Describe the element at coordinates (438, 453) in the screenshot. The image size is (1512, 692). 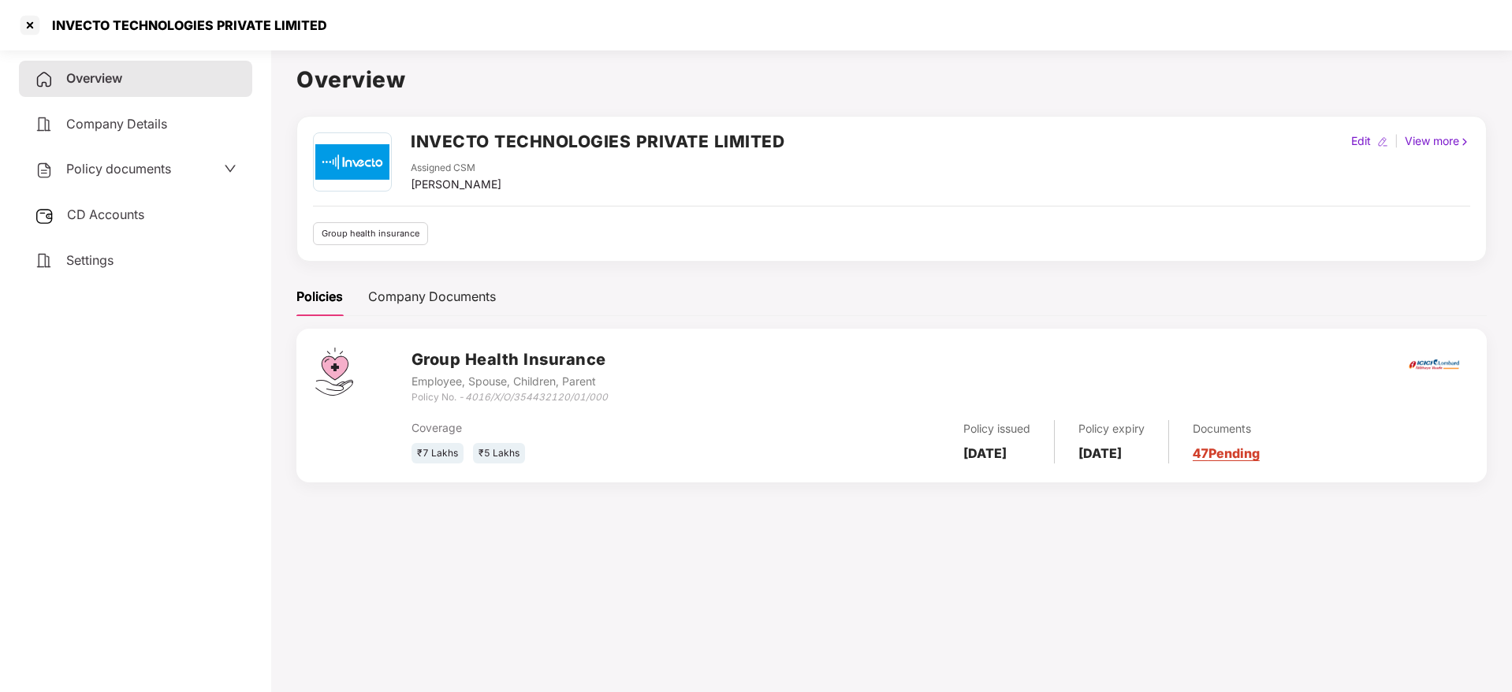
I see `div: ₹7 Lakhs` at that location.